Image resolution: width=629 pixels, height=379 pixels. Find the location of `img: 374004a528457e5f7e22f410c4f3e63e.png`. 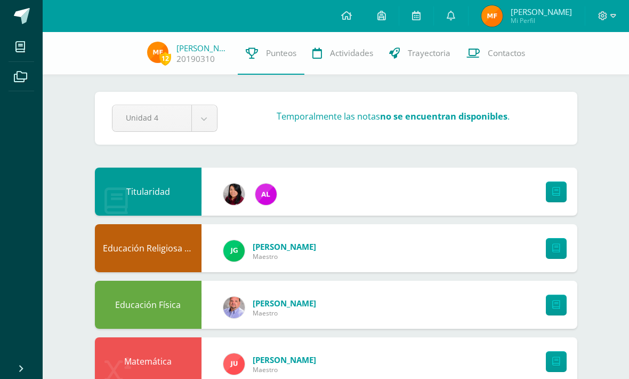

img: 374004a528457e5f7e22f410c4f3e63e.png is located at coordinates (234, 194).